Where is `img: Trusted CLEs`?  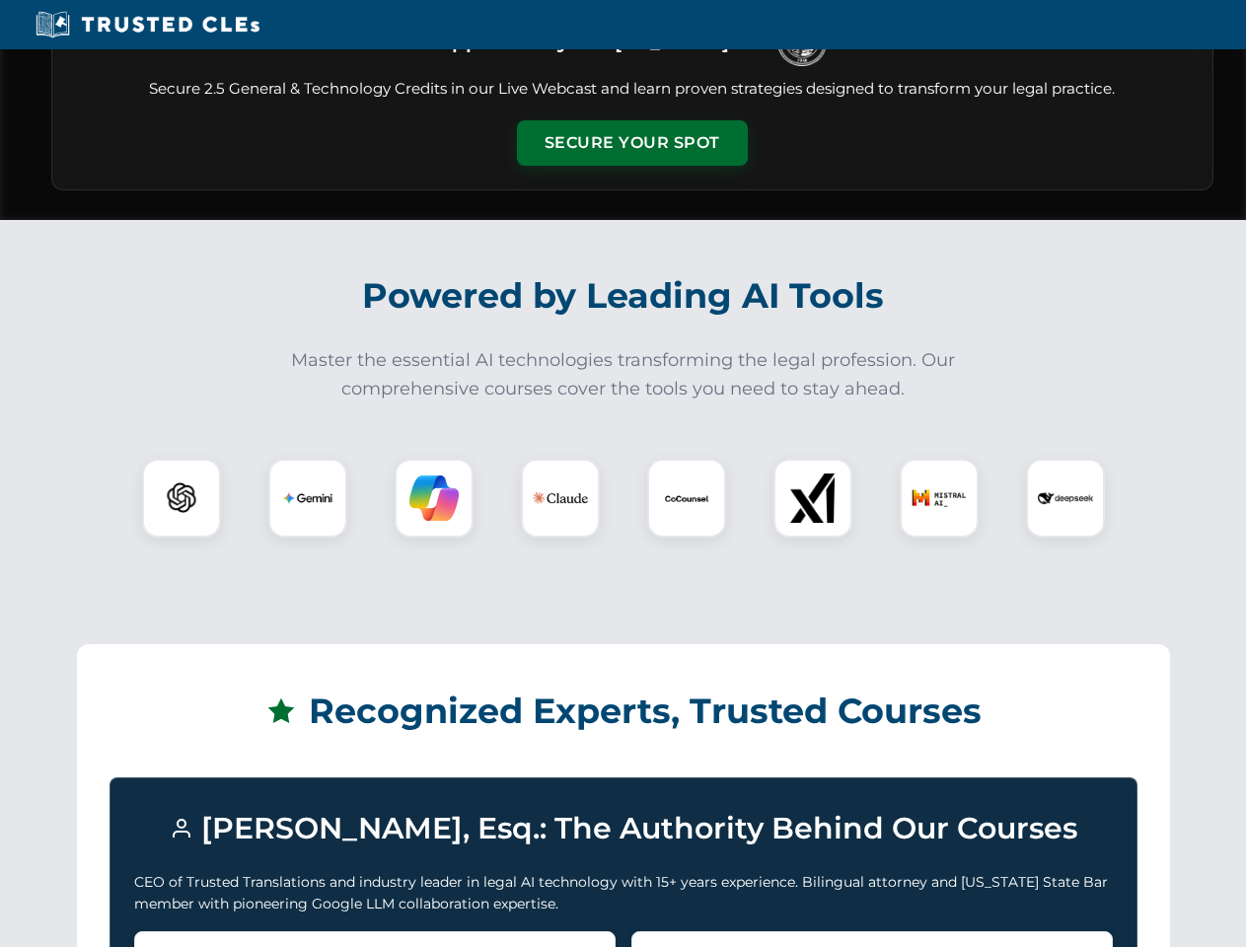 img: Trusted CLEs is located at coordinates (147, 25).